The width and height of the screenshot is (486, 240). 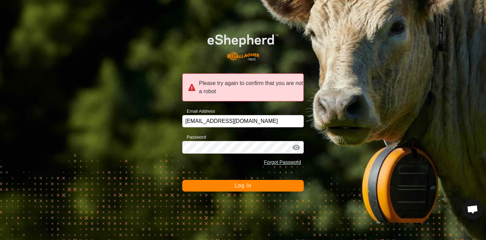 I want to click on img: E-shepherd Logo, so click(x=243, y=45).